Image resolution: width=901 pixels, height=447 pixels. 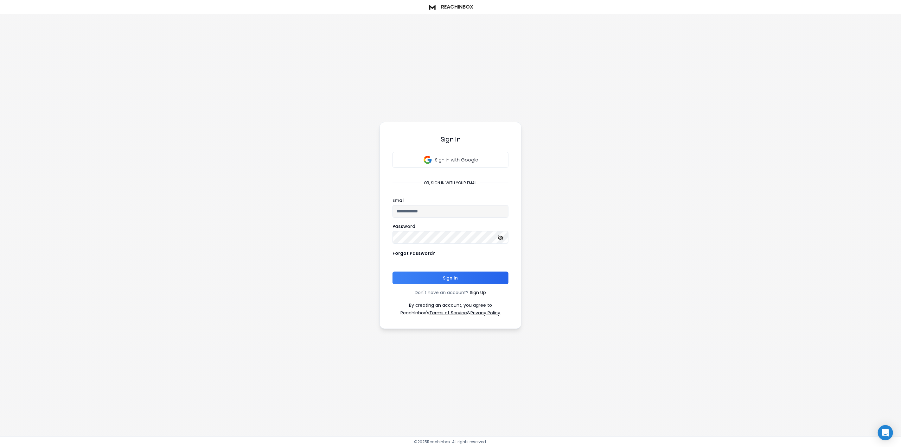 I want to click on label: Email, so click(x=399, y=201).